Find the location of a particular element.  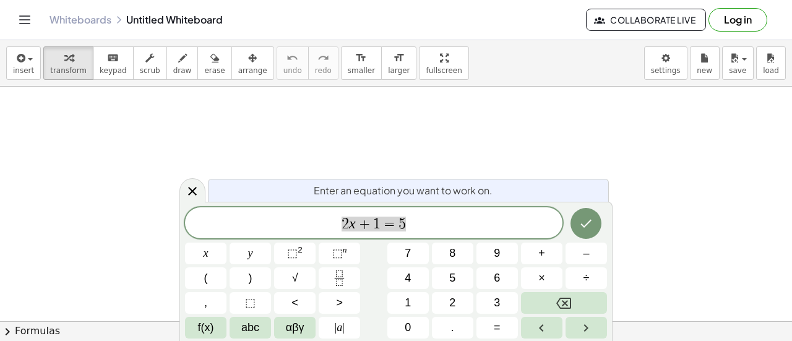

button: Greater than is located at coordinates (339, 303).